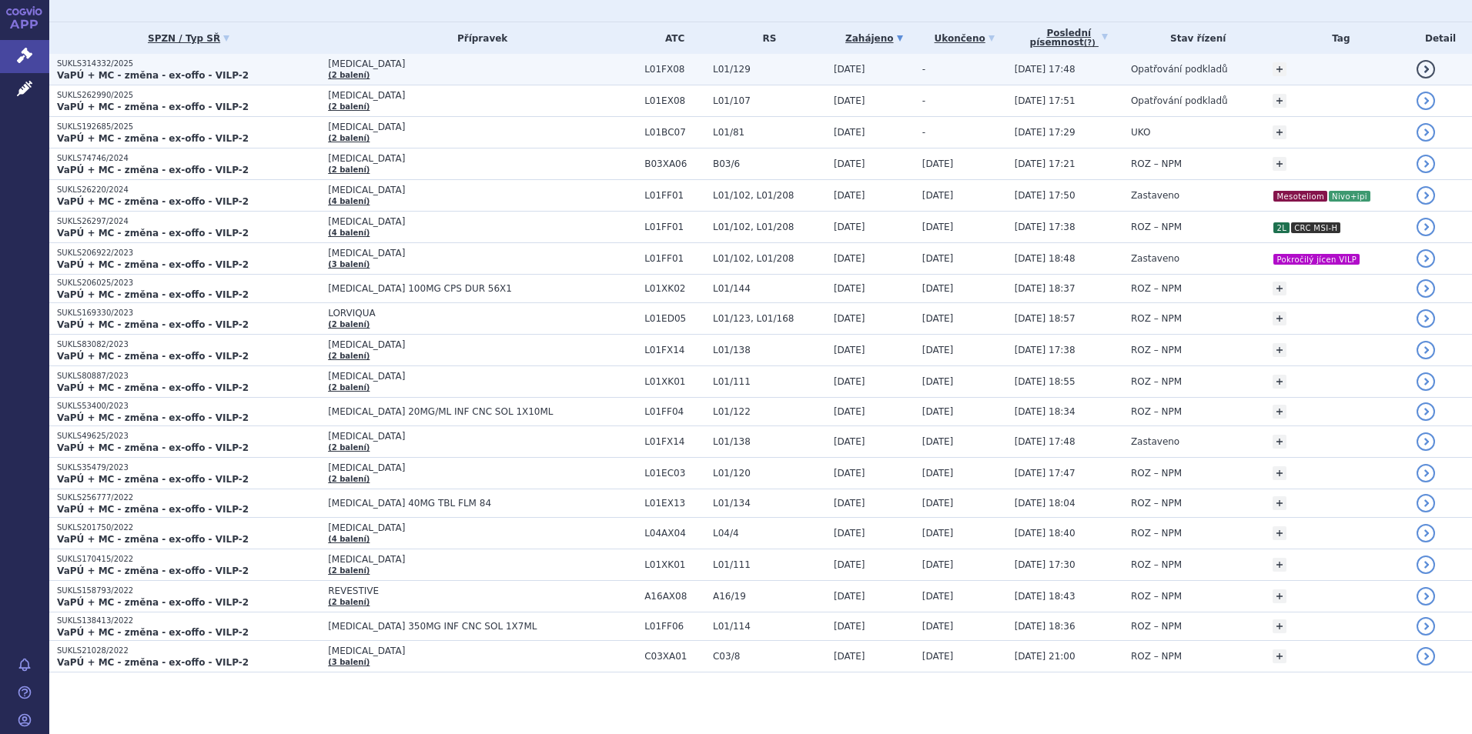  What do you see at coordinates (769, 69) in the screenshot?
I see `span: L01/129` at bounding box center [769, 69].